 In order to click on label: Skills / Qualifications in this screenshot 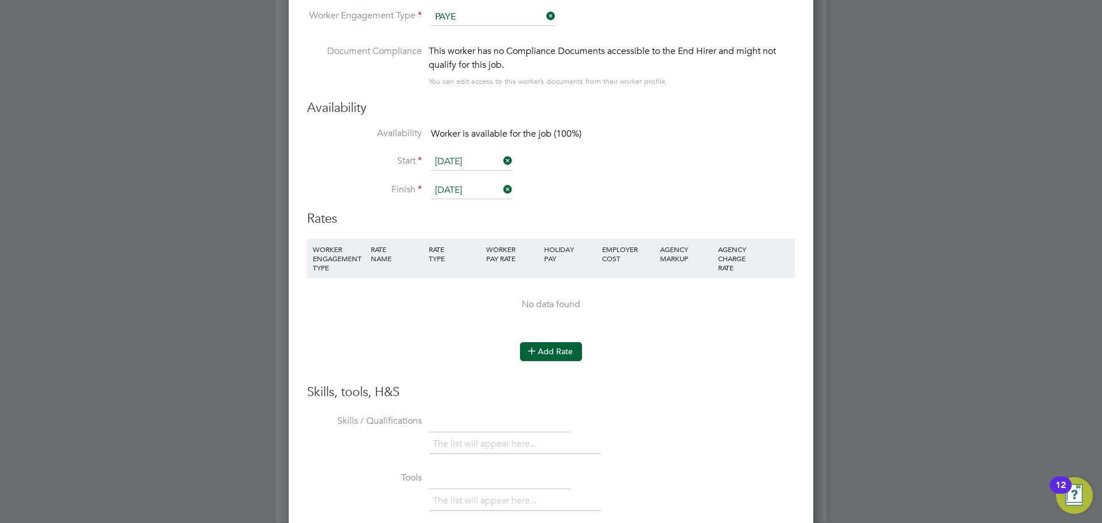, I will do `click(365, 421)`.